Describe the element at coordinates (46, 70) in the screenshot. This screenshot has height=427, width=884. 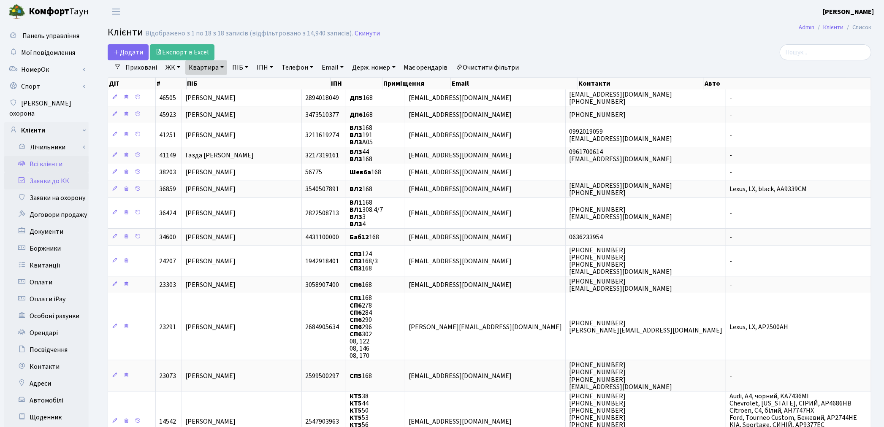
I see `a: НомерОк` at that location.